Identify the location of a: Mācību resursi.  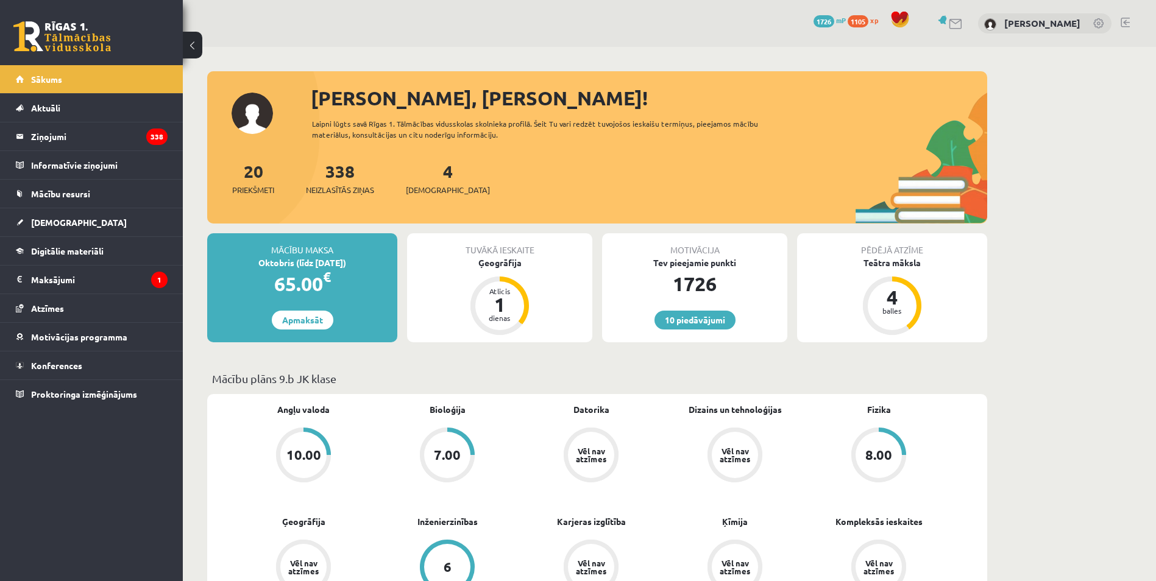
(91, 194).